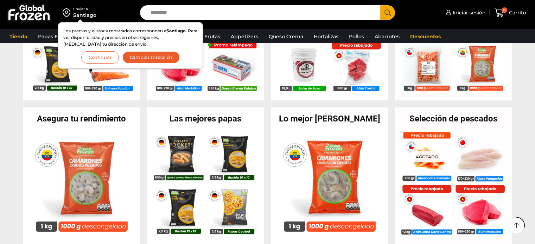 Image resolution: width=535 pixels, height=244 pixels. I want to click on h2: Selección de pescados, so click(453, 119).